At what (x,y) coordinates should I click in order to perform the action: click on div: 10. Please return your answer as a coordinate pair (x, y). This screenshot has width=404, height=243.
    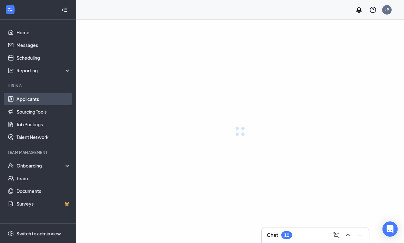
    Looking at the image, I should click on (286, 235).